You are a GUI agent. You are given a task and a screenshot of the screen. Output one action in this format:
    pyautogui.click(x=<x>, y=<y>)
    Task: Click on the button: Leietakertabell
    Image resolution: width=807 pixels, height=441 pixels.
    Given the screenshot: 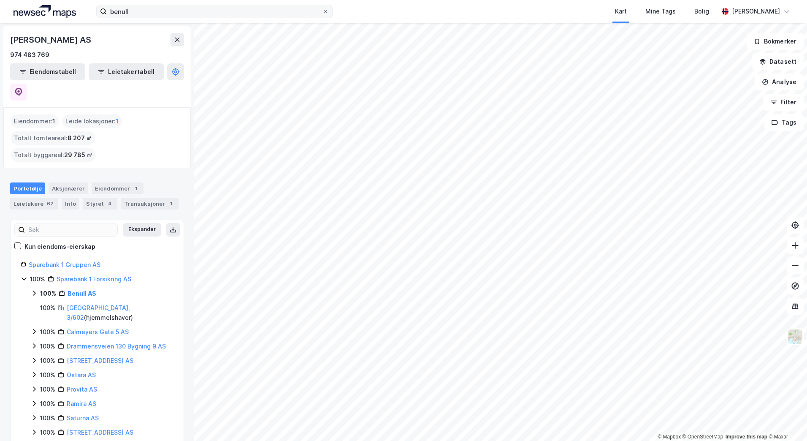 What is the action you would take?
    pyautogui.click(x=126, y=72)
    